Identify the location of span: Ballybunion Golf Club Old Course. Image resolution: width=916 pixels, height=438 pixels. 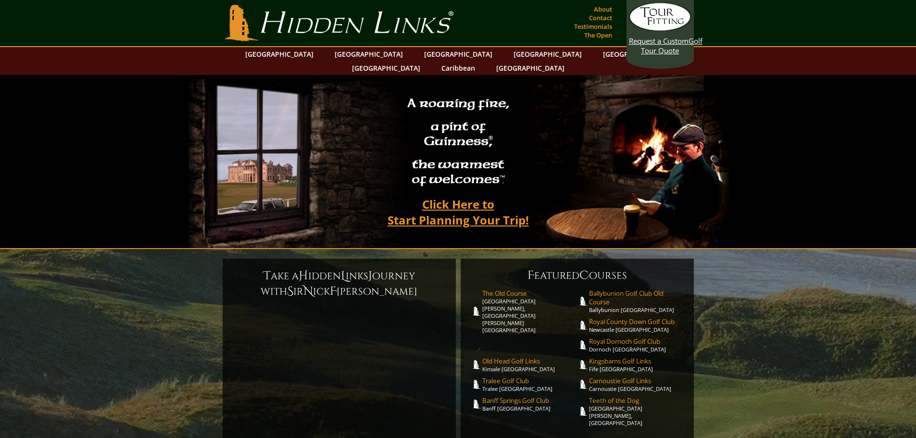
(637, 298).